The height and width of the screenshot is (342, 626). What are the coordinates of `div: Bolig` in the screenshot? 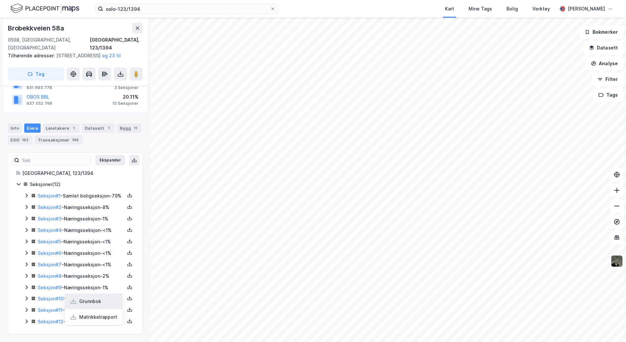 It's located at (512, 9).